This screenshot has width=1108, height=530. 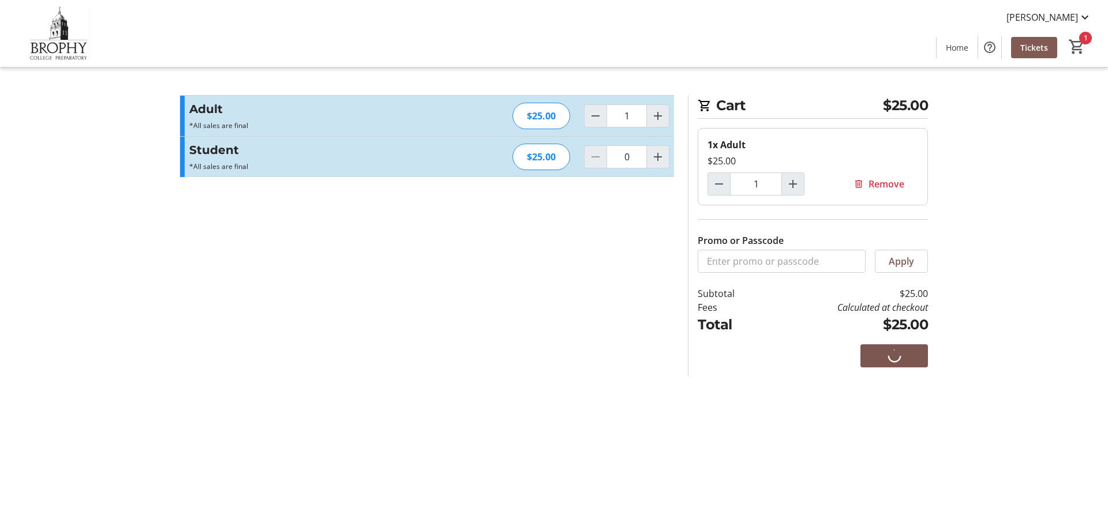 I want to click on span: $25.00, so click(x=905, y=106).